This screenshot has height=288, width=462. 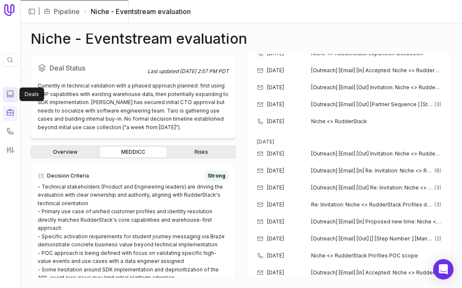 I want to click on div: Currently in technical validation with a phased approach planned: first using CDP capabilities wi..., so click(x=133, y=106).